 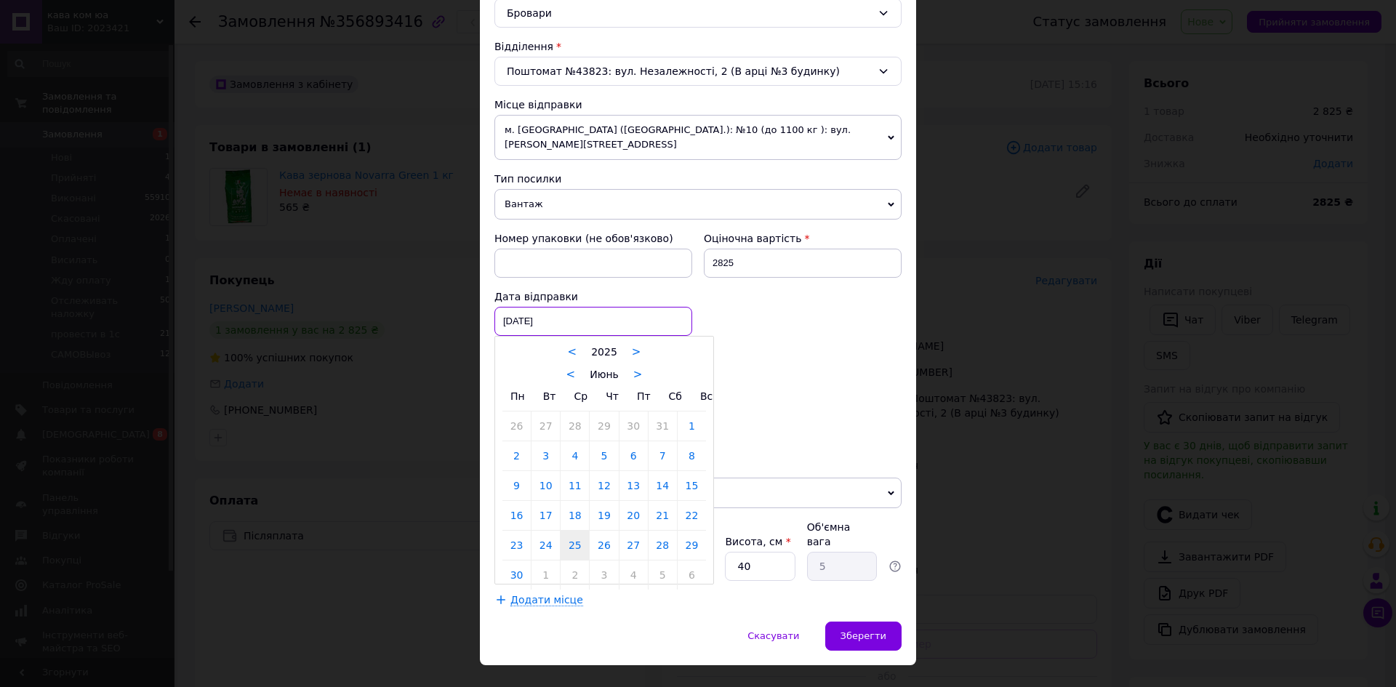 What do you see at coordinates (691, 456) in the screenshot?
I see `a: 8` at bounding box center [691, 456].